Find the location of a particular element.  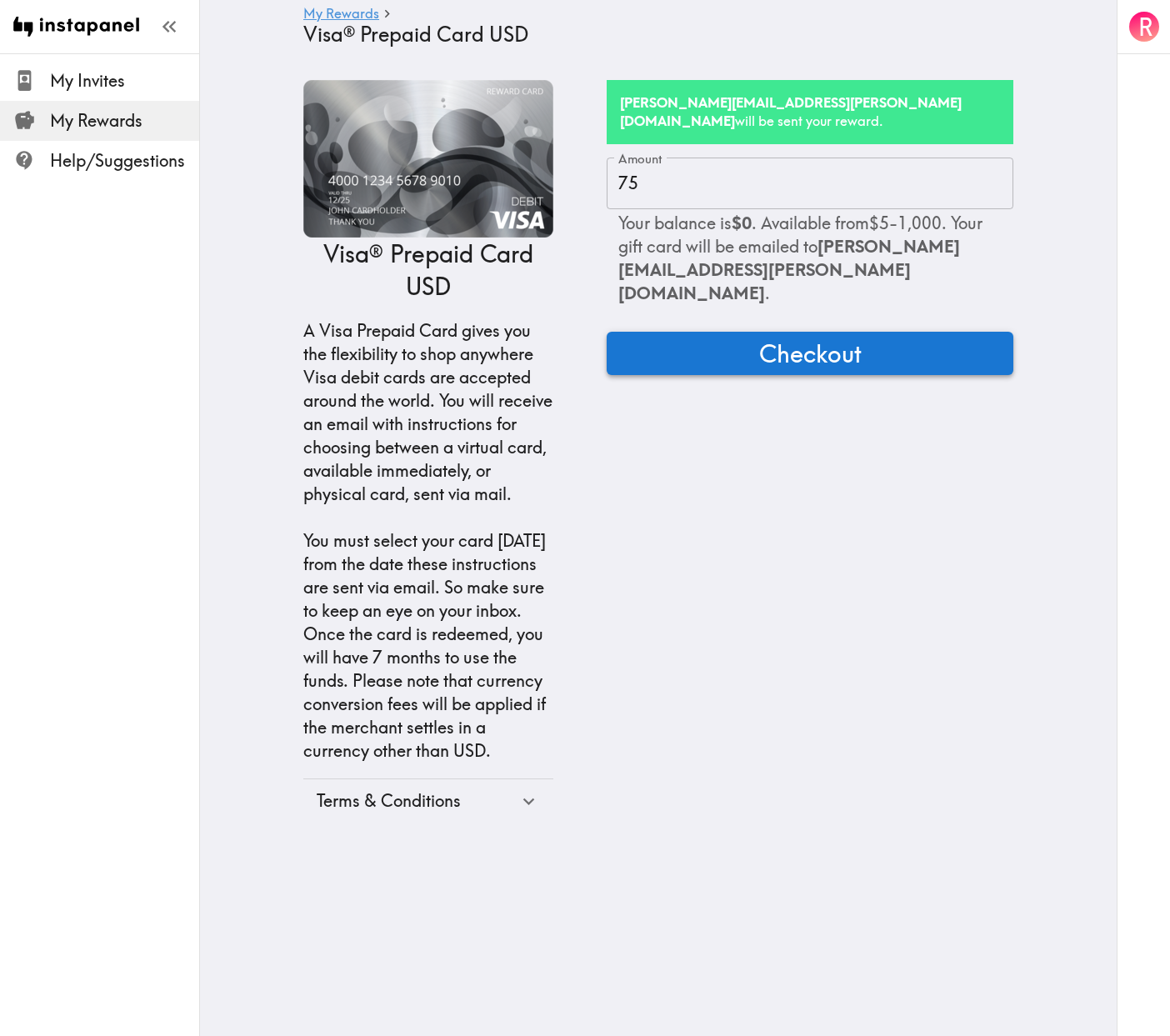

b: $0 is located at coordinates (741, 222).